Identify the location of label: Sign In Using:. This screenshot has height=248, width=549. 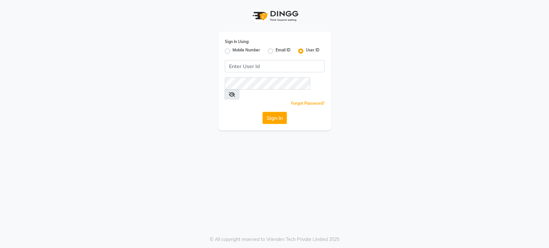
(237, 42).